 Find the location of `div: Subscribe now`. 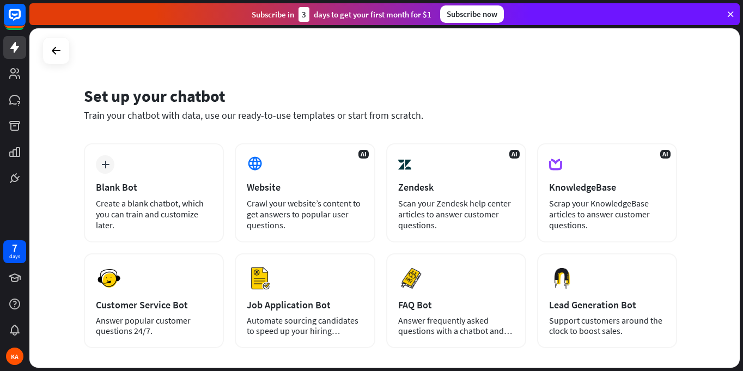

div: Subscribe now is located at coordinates (472, 14).